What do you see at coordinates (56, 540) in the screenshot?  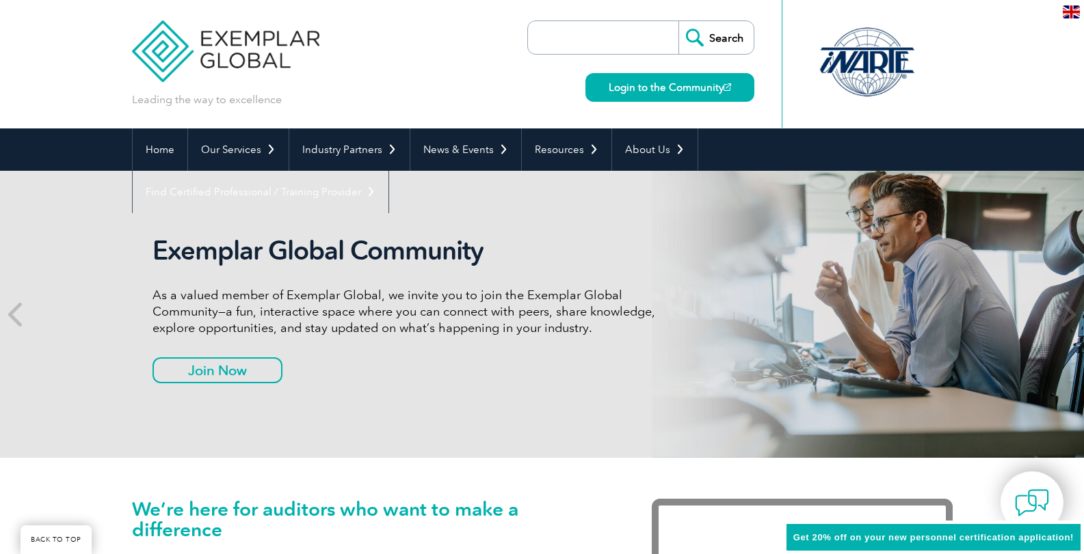 I see `a: BACK TO TOP` at bounding box center [56, 540].